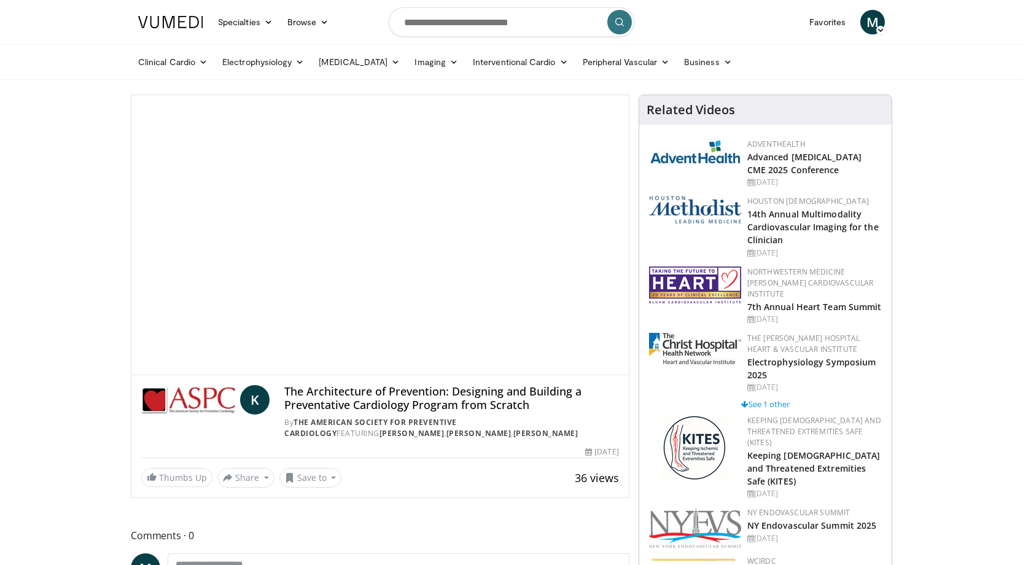 This screenshot has width=1023, height=565. I want to click on a: NY Endovascular Summit 2025, so click(812, 525).